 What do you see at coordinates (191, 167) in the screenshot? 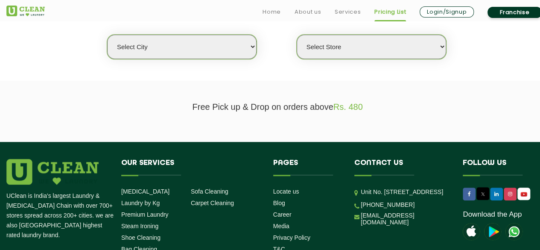
I see `h4: Our Services` at bounding box center [191, 167].